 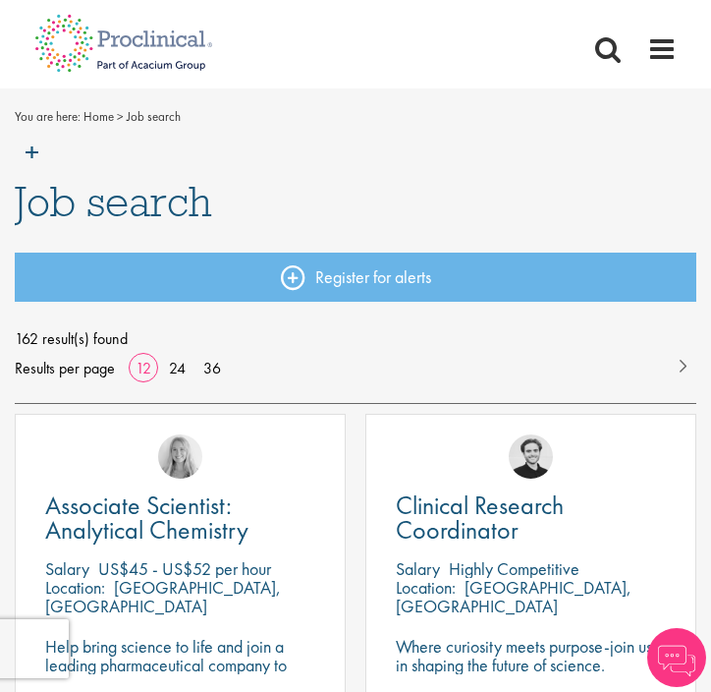 I want to click on p: Where curiosity meets purpose-join us in shaping the future of science., so click(x=531, y=655).